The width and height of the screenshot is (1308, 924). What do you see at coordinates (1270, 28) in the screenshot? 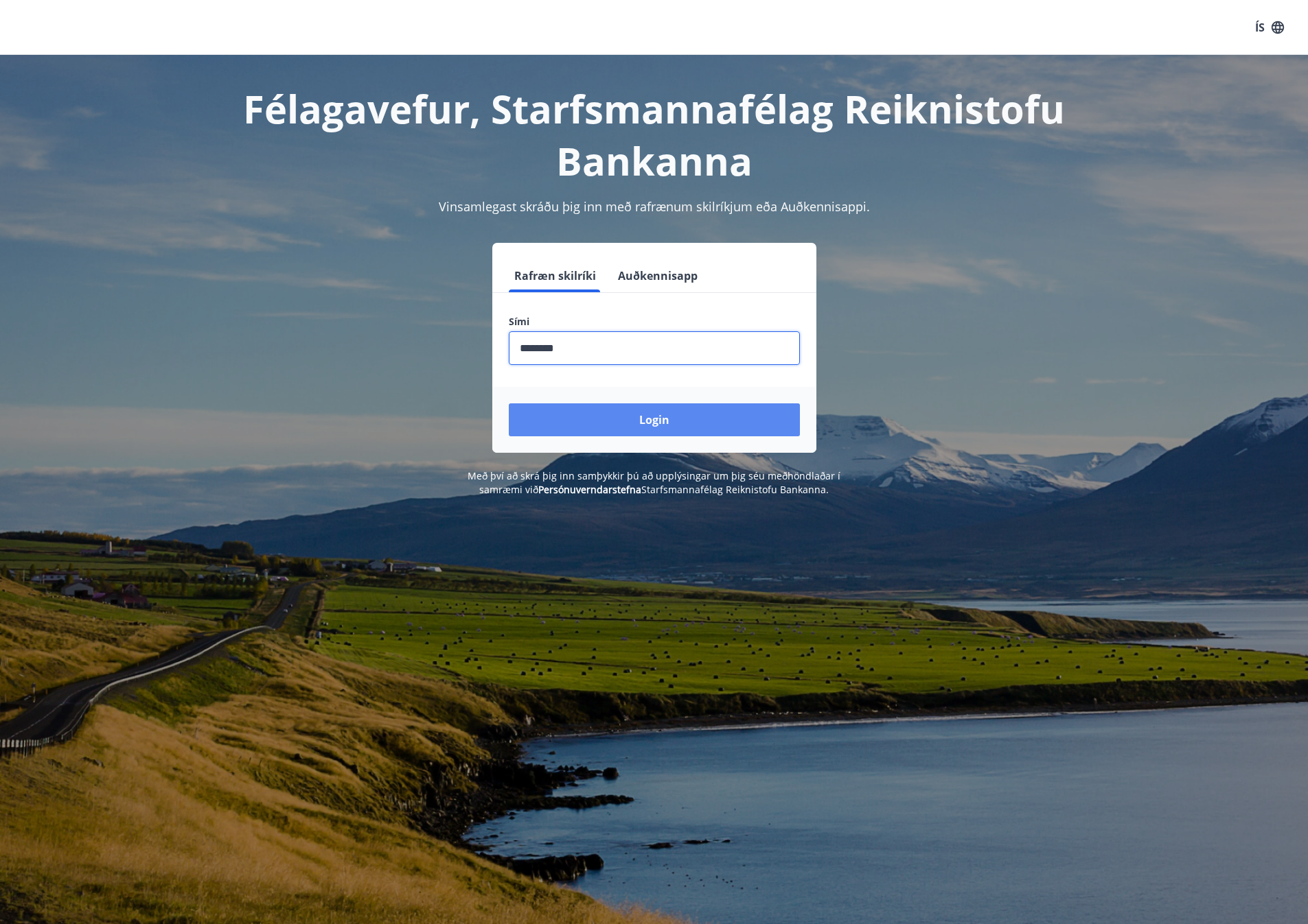
I see `button: ÍS` at bounding box center [1270, 28].